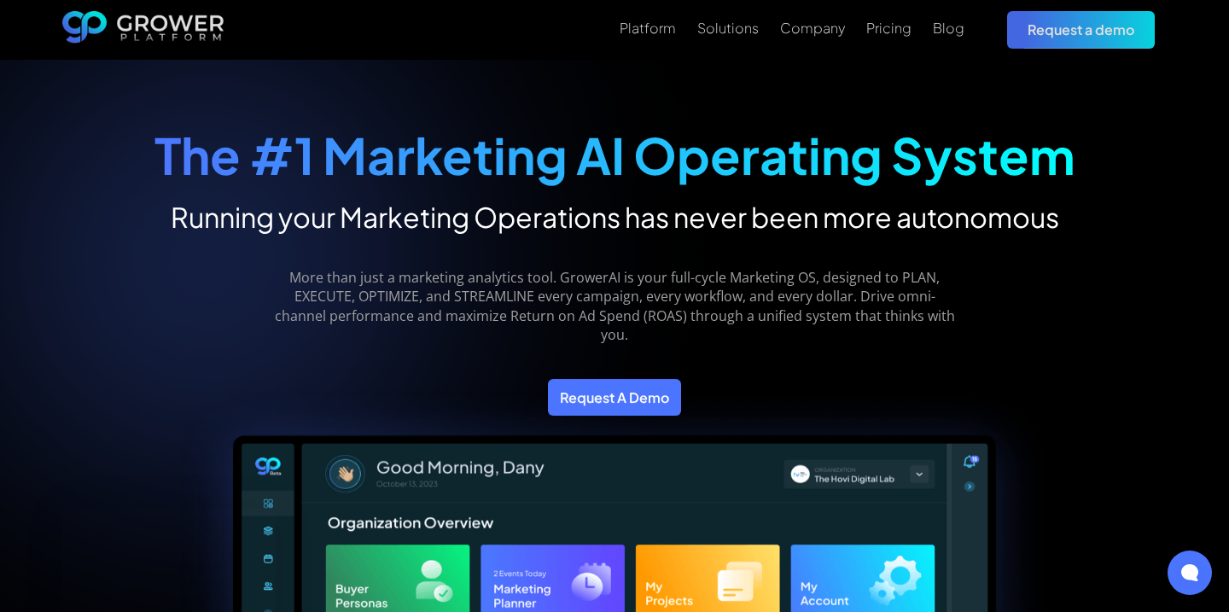 Image resolution: width=1229 pixels, height=612 pixels. Describe the element at coordinates (812, 27) in the screenshot. I see `div: Company` at that location.